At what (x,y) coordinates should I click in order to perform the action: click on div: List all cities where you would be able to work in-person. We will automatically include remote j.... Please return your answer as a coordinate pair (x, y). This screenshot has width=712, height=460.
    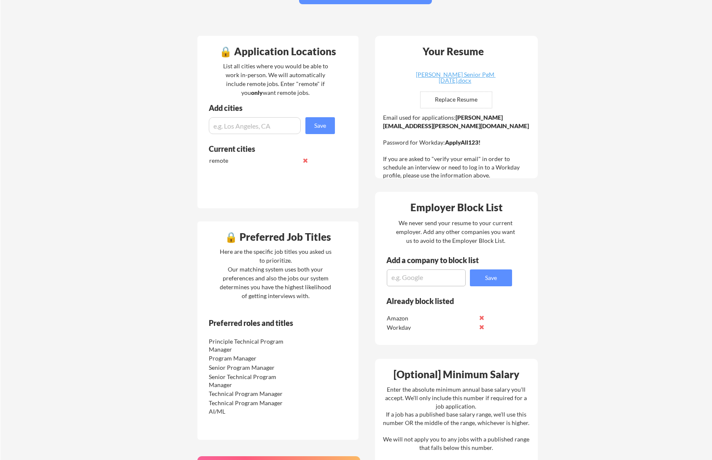
    Looking at the image, I should click on (276, 79).